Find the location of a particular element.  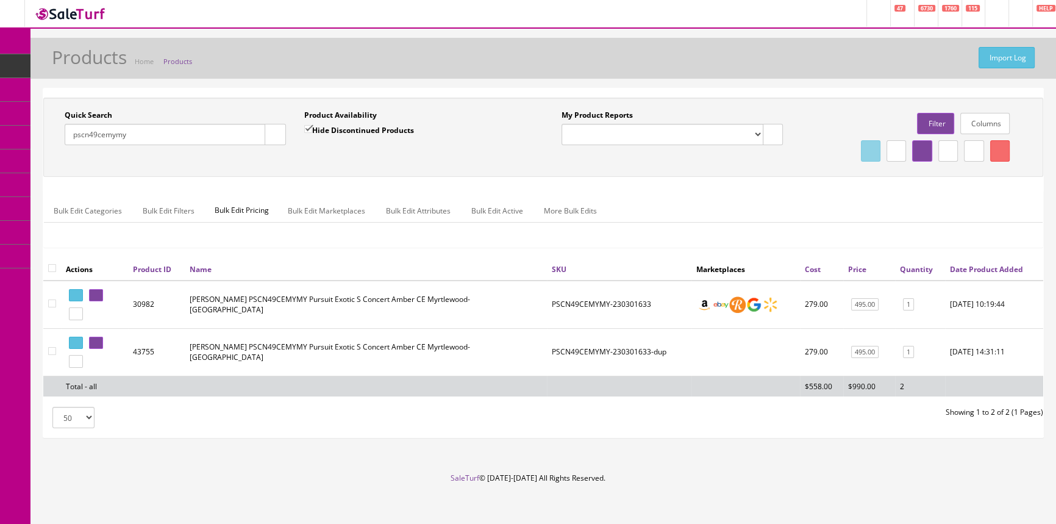

label: My Product Reports is located at coordinates (597, 115).